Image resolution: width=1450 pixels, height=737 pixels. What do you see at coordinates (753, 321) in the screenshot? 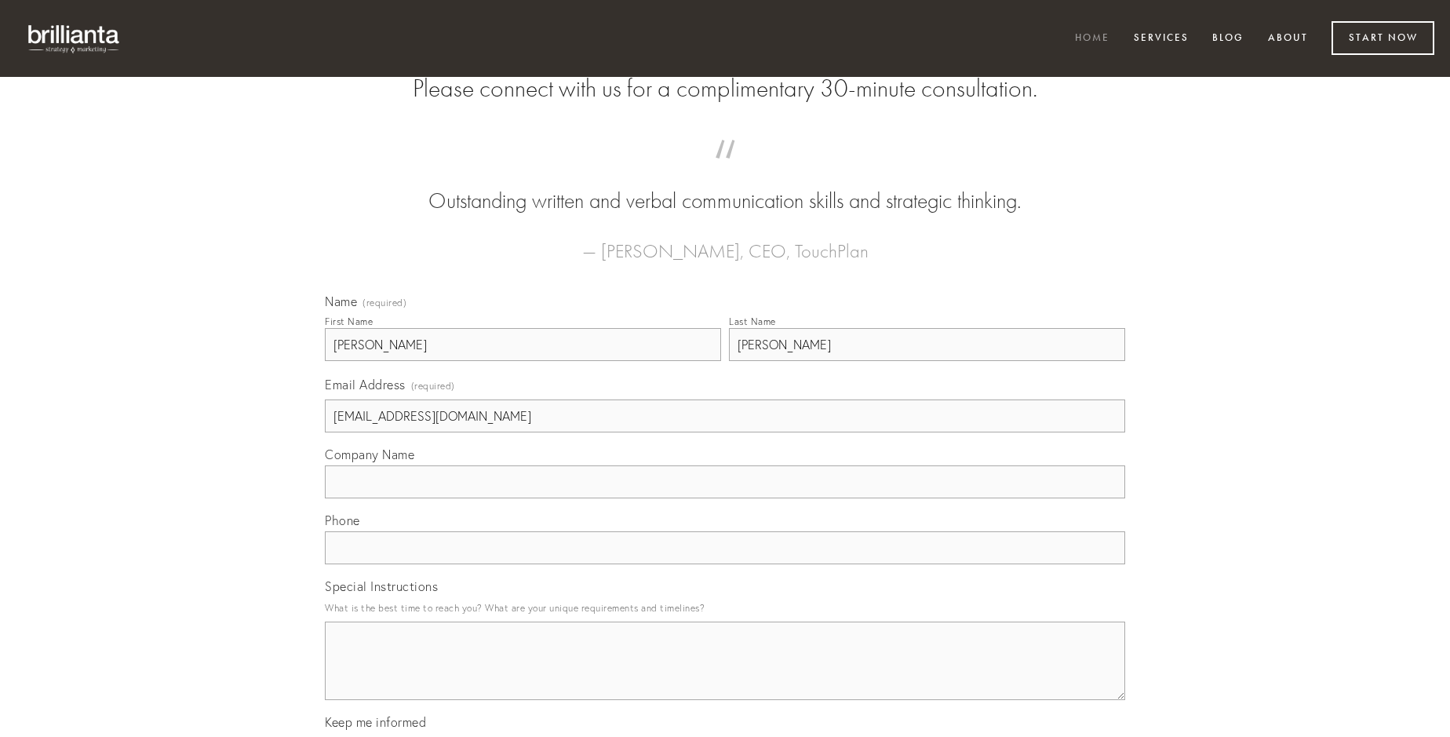
I see `div: Last Name` at bounding box center [753, 321].